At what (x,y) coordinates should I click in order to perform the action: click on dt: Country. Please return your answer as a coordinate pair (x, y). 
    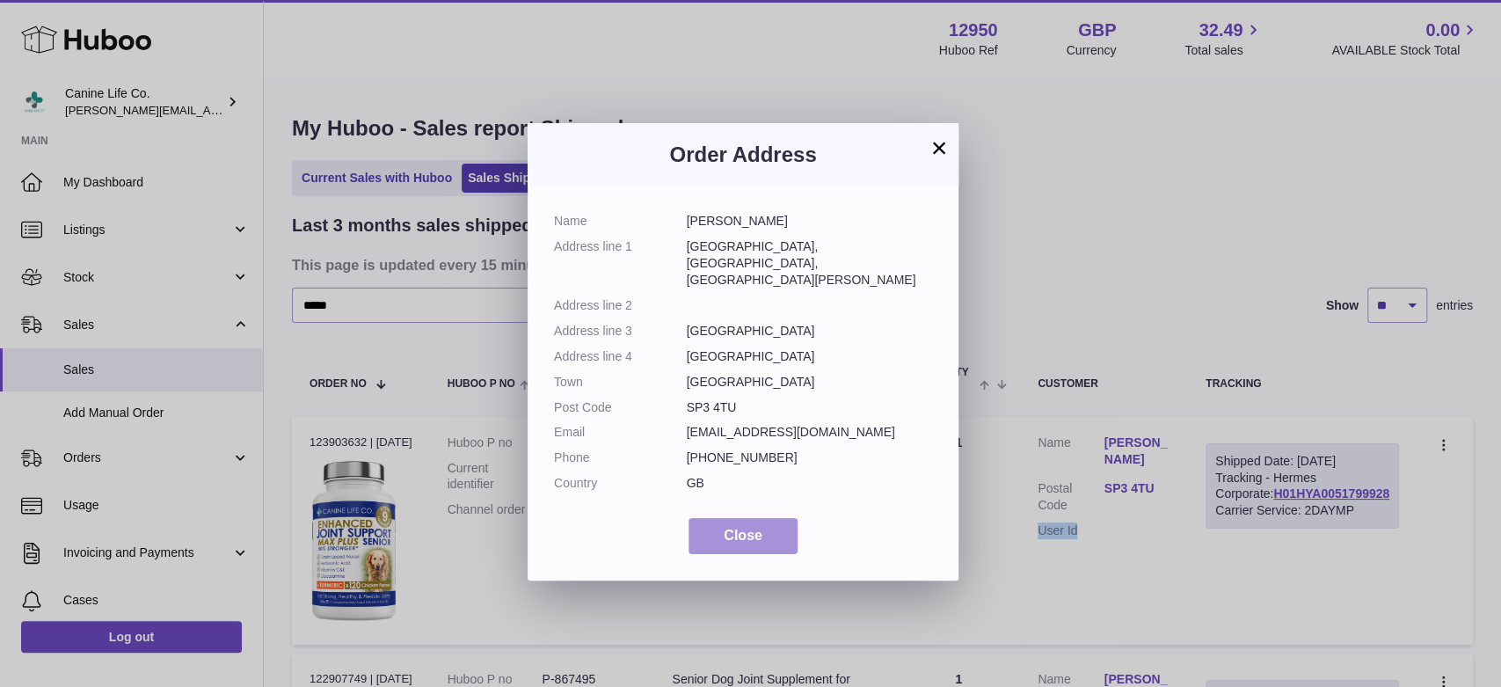
    Looking at the image, I should click on (620, 483).